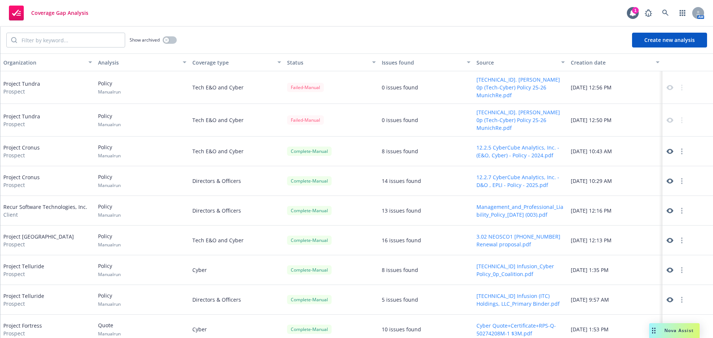 The height and width of the screenshot is (338, 713). Describe the element at coordinates (653, 331) in the screenshot. I see `div: Drag to move` at that location.